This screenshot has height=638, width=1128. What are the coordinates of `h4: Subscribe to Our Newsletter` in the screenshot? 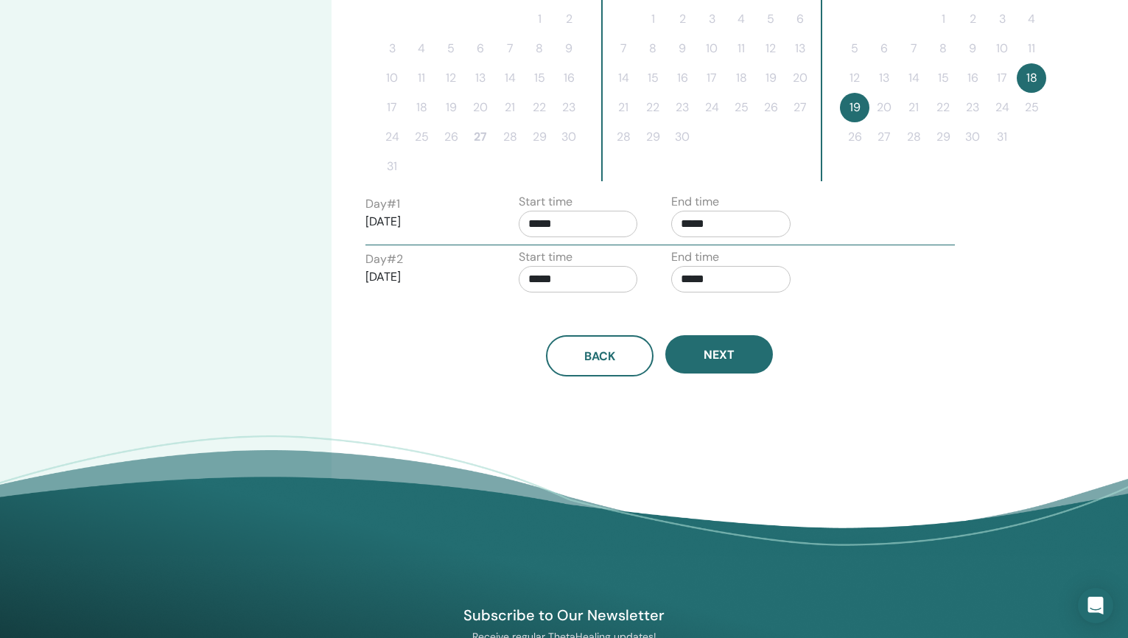 It's located at (564, 615).